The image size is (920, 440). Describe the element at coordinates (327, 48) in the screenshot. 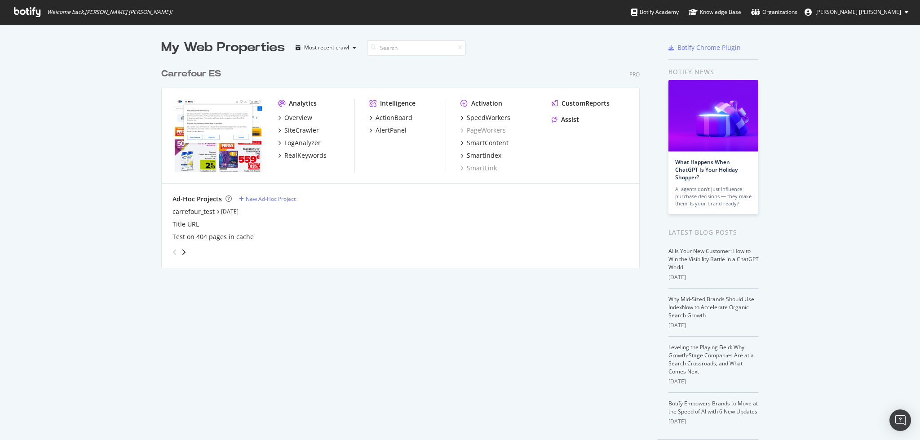

I see `div: Most recent crawl` at that location.